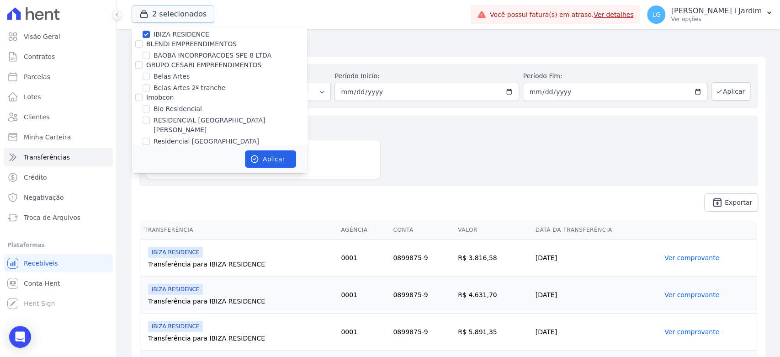 The width and height of the screenshot is (780, 357). Describe the element at coordinates (58, 217) in the screenshot. I see `a: Troca de Arquivos` at that location.